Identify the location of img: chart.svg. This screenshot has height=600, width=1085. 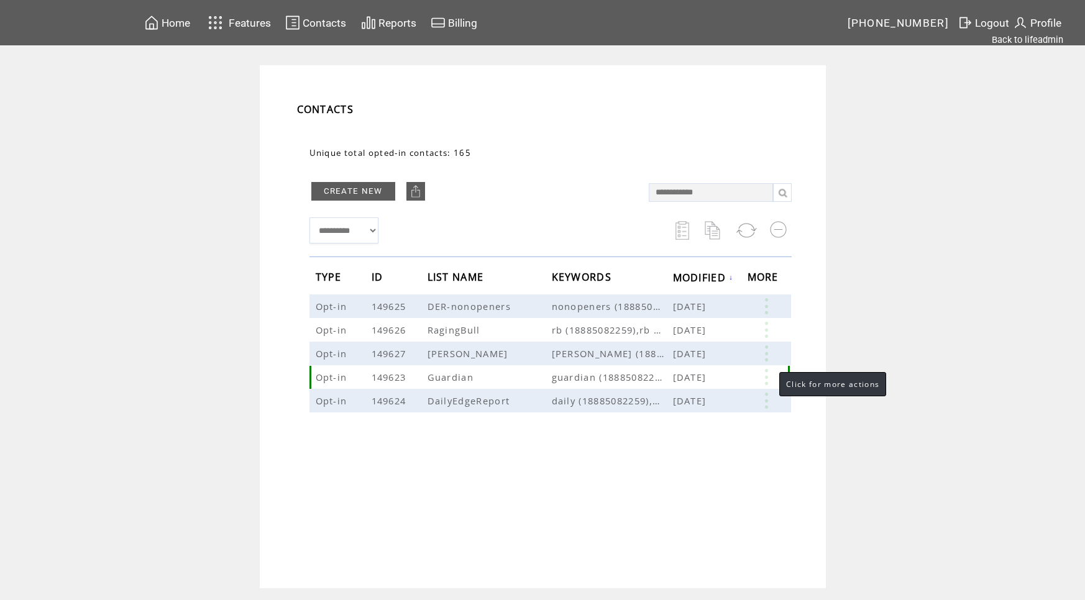
(369, 22).